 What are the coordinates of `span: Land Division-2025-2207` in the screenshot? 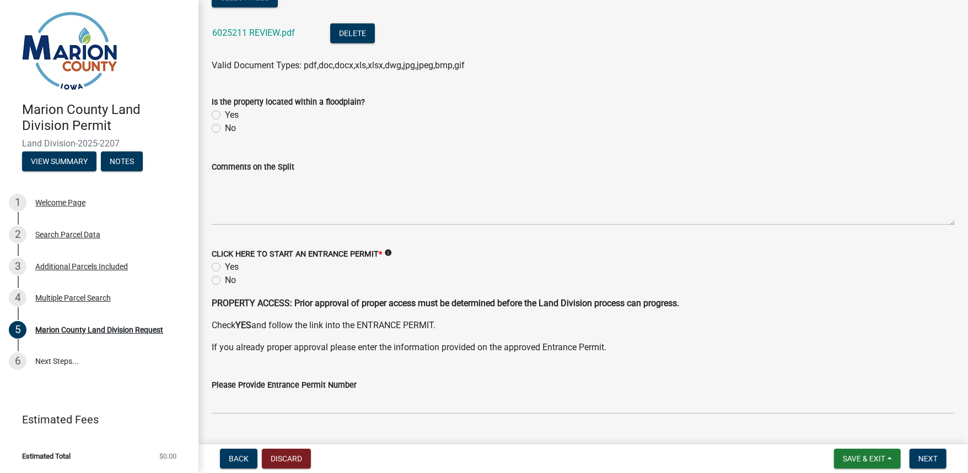 It's located at (99, 143).